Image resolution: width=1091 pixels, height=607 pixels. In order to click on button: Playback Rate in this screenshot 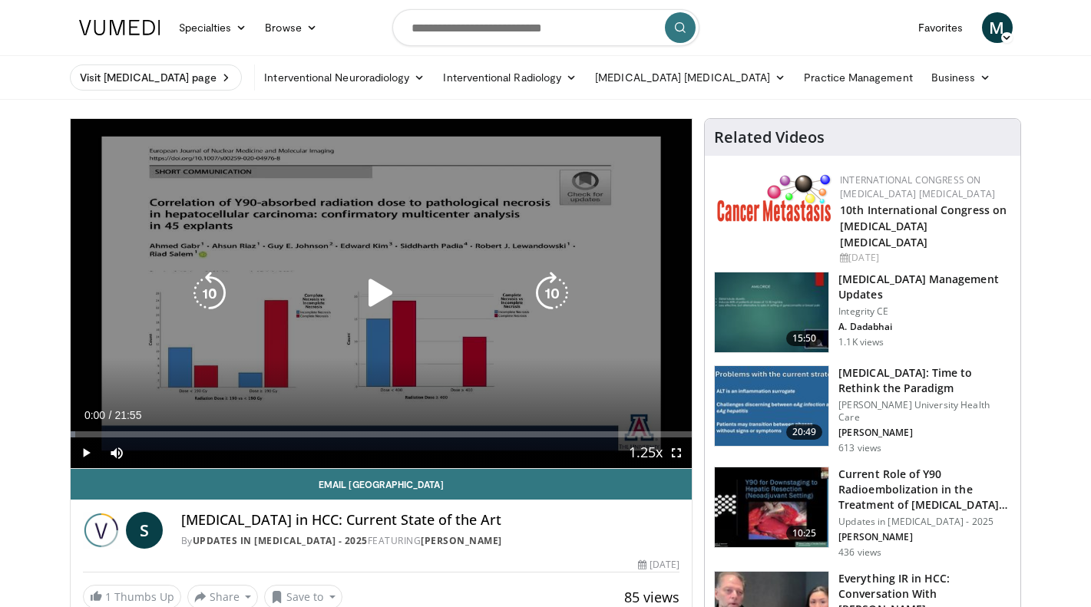, I will do `click(645, 453)`.